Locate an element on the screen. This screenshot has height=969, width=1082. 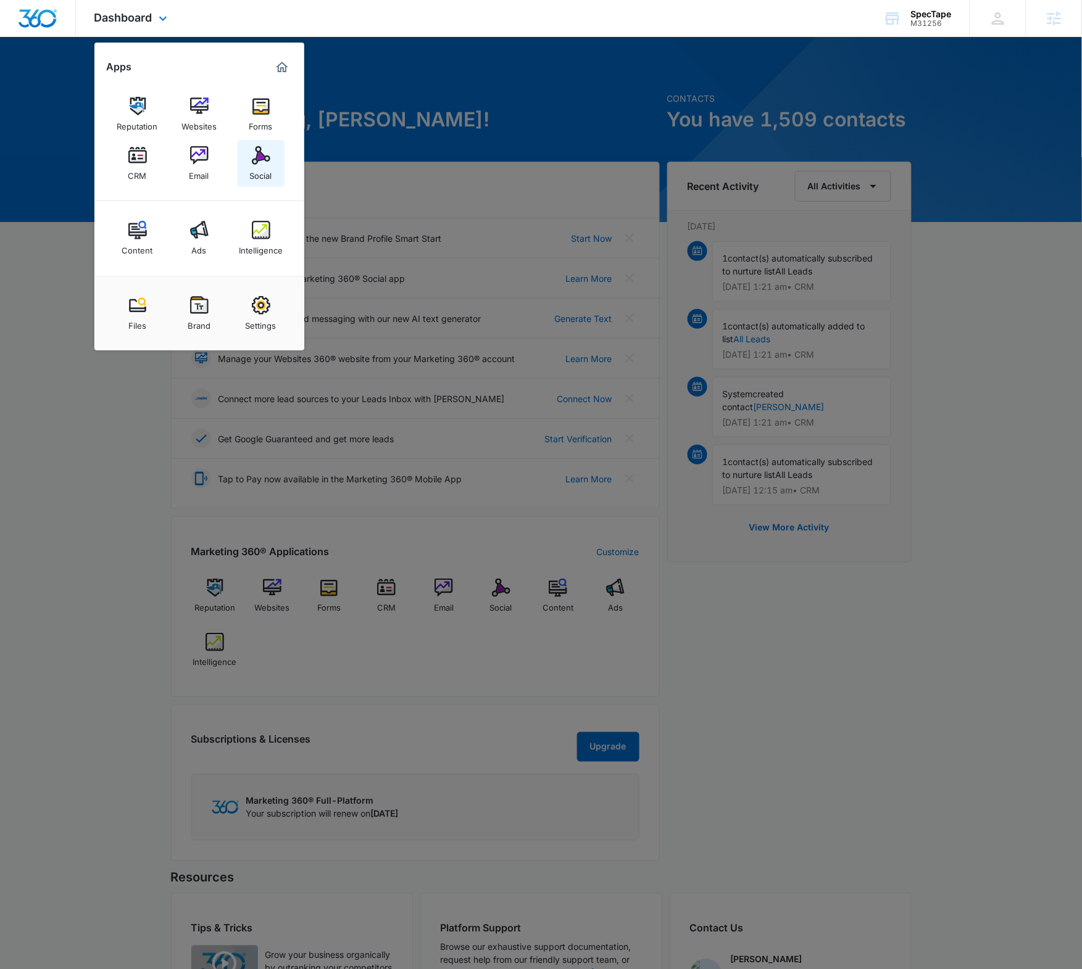
div: CRM is located at coordinates (138, 173).